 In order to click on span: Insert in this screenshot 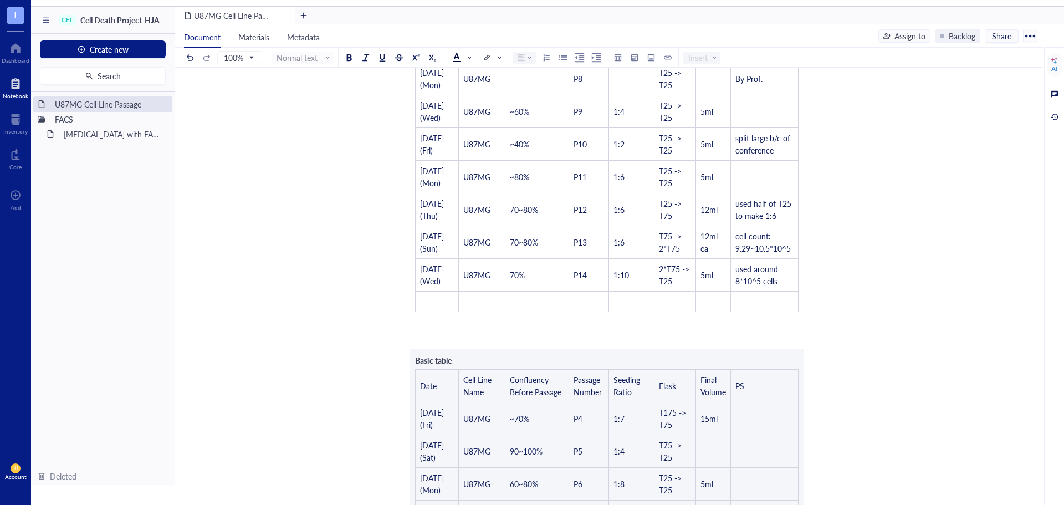, I will do `click(703, 58)`.